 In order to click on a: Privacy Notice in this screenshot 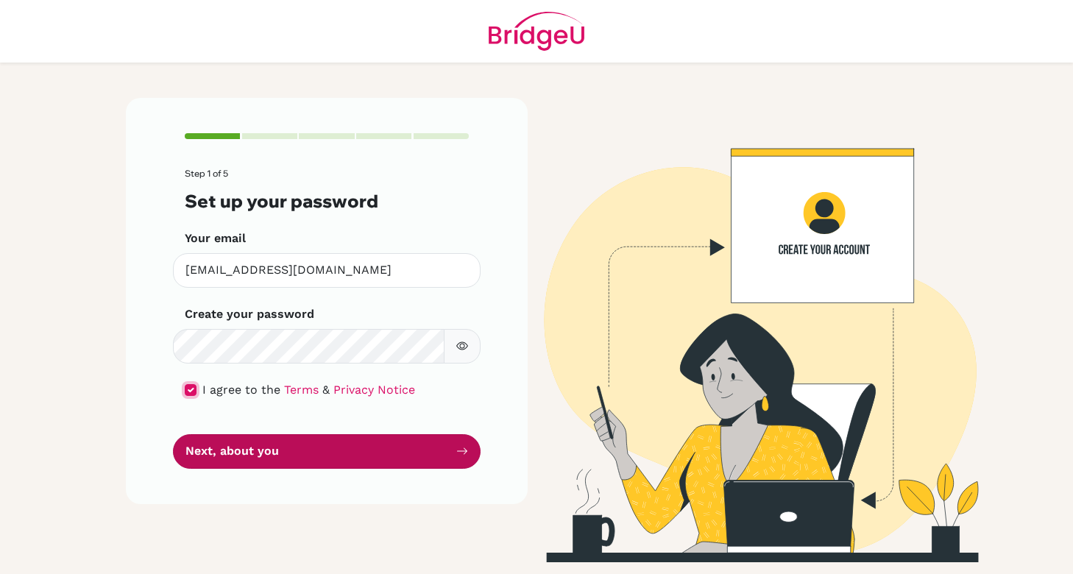, I will do `click(374, 389)`.